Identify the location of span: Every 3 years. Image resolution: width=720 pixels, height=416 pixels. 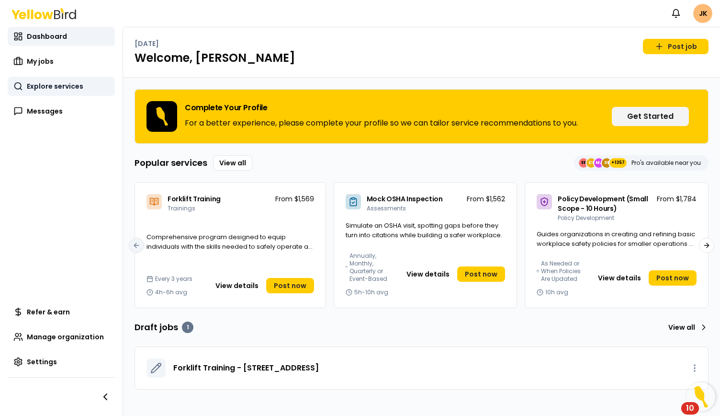
(174, 279).